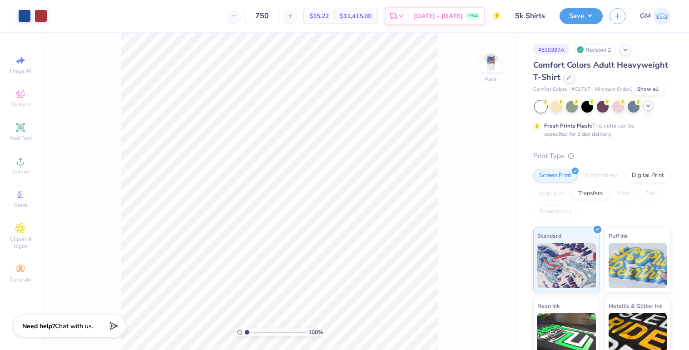  What do you see at coordinates (20, 138) in the screenshot?
I see `span: Add Text` at bounding box center [20, 138].